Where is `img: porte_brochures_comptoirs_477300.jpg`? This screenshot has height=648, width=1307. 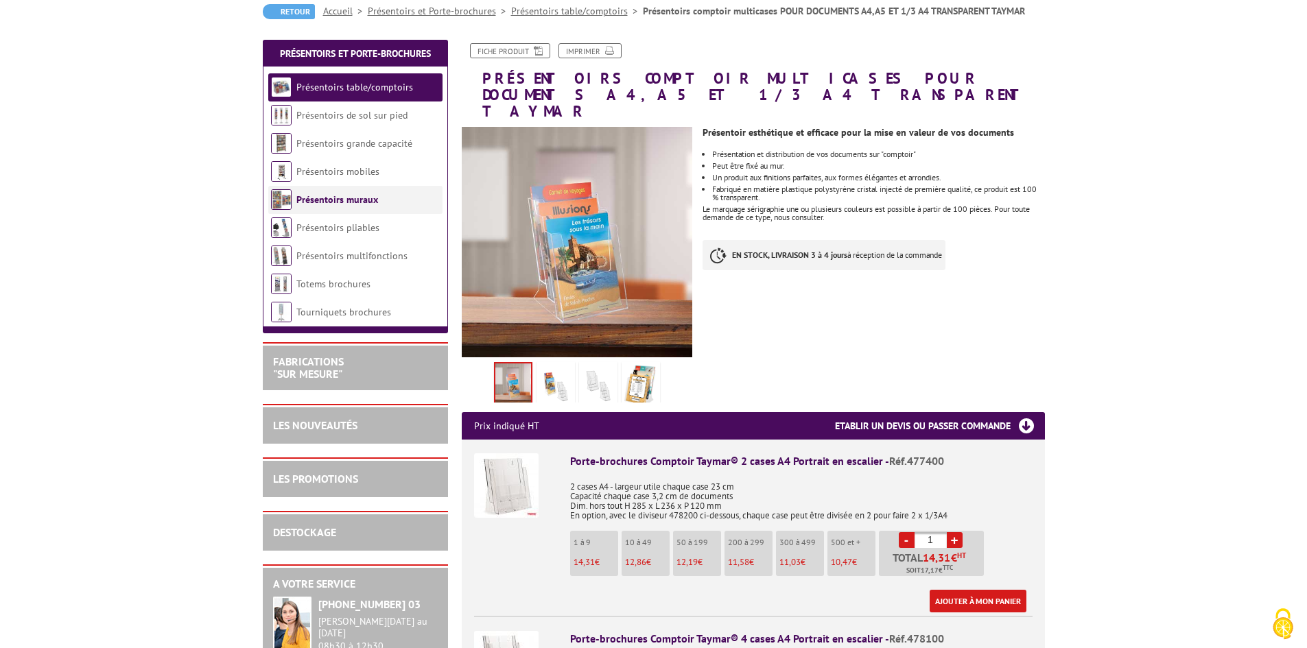 img: porte_brochures_comptoirs_477300.jpg is located at coordinates (598, 386).